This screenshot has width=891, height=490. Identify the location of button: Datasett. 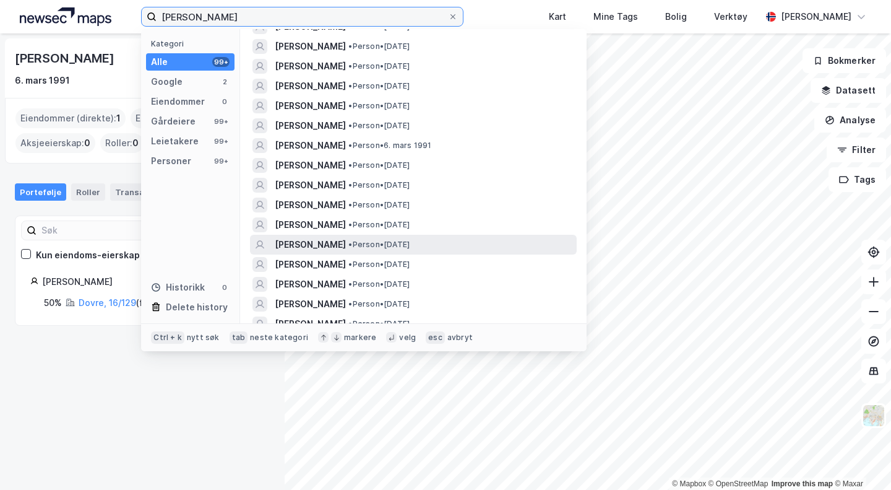
(849, 90).